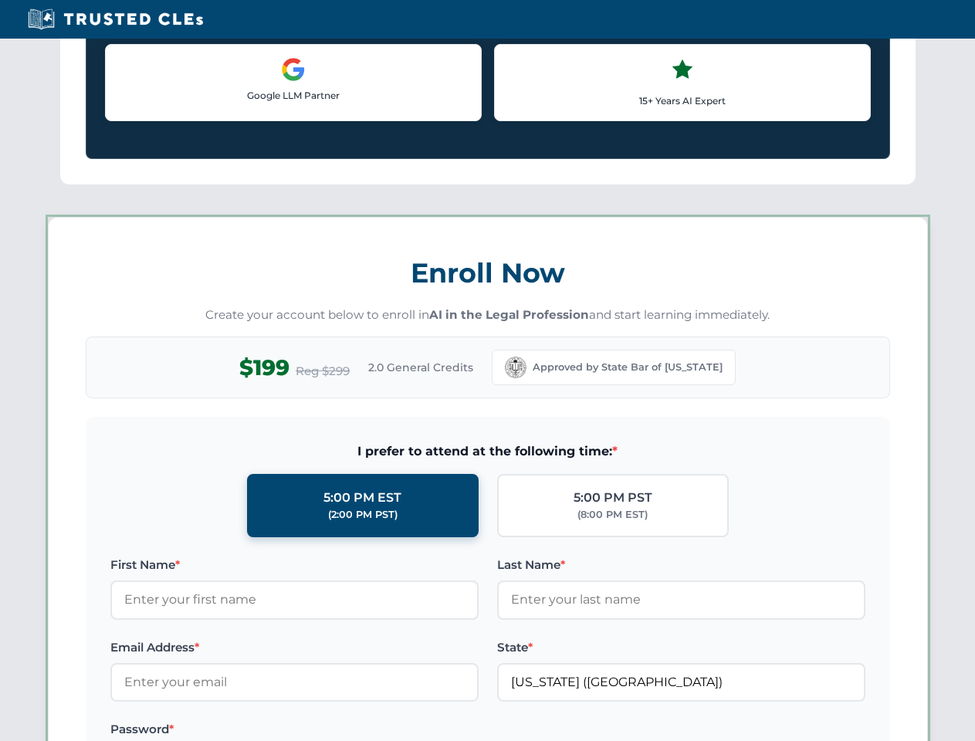 This screenshot has height=741, width=975. Describe the element at coordinates (294, 729) in the screenshot. I see `label: Password` at that location.